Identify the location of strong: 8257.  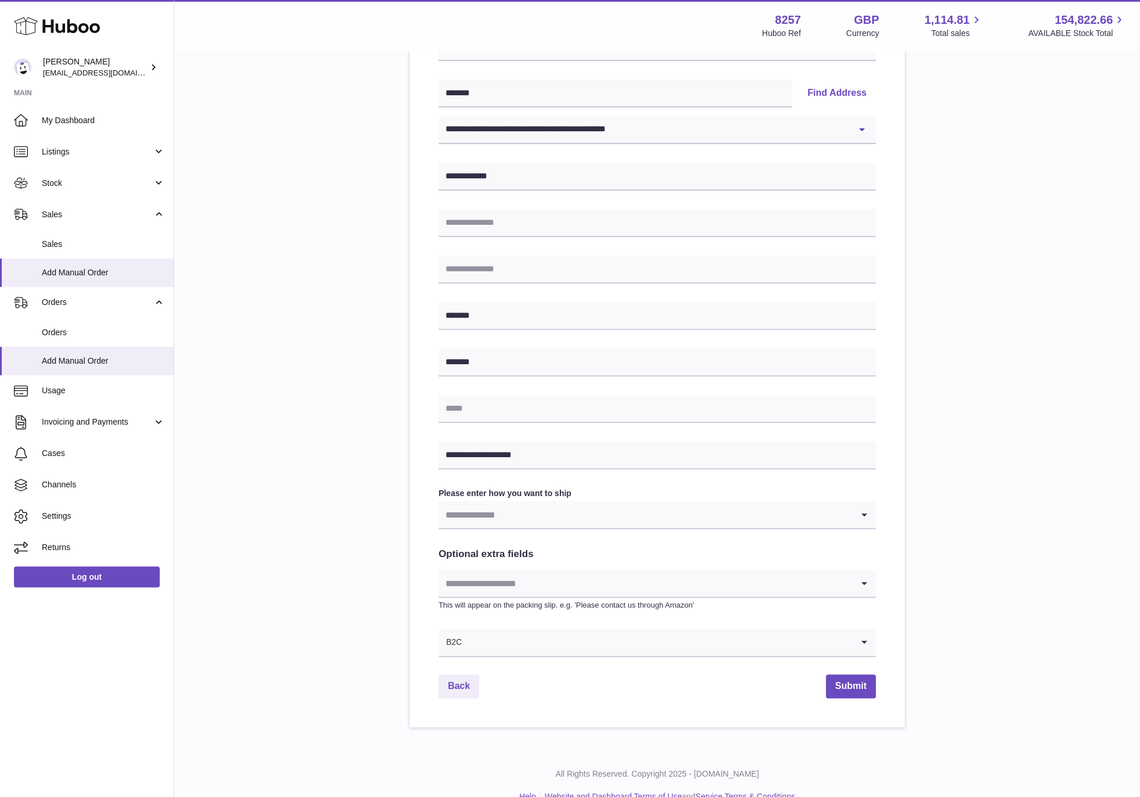
(788, 20).